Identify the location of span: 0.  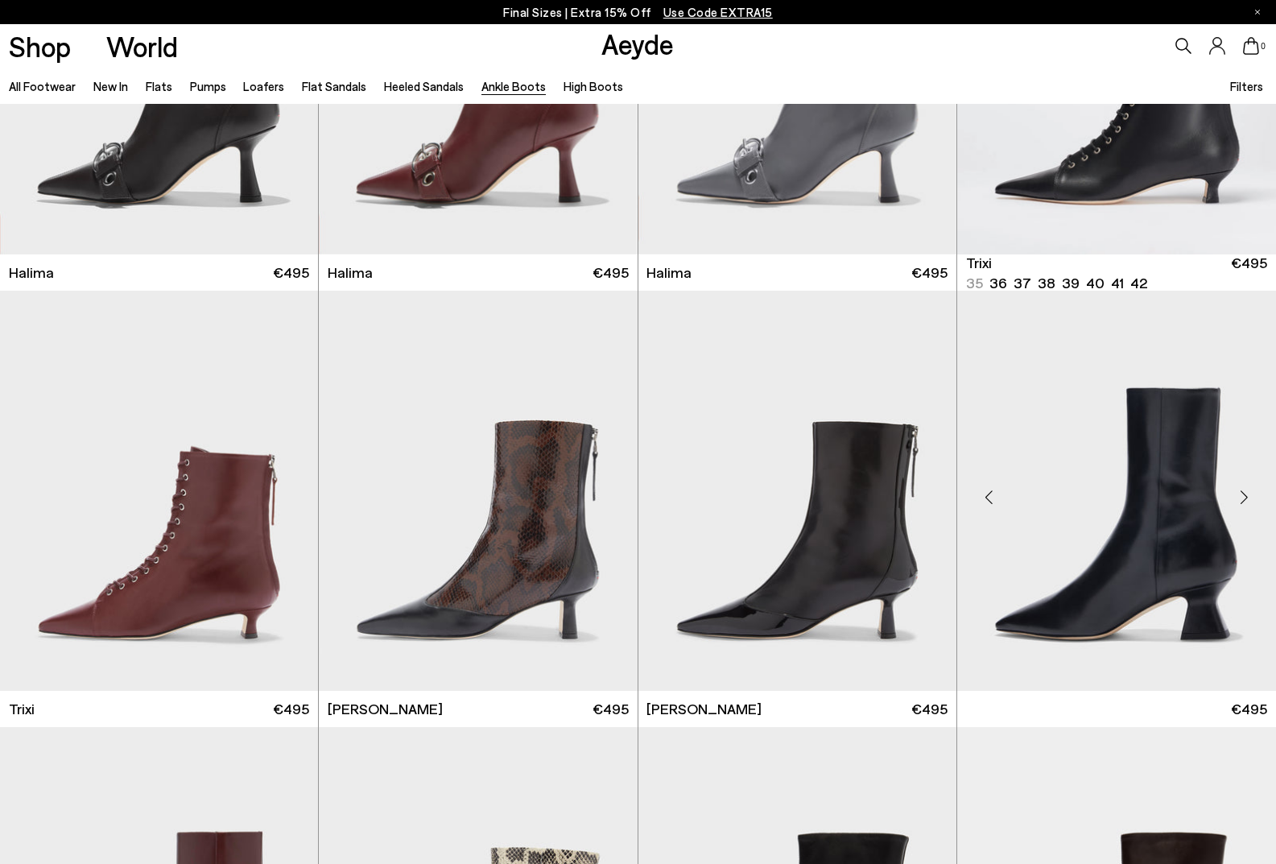
(1263, 46).